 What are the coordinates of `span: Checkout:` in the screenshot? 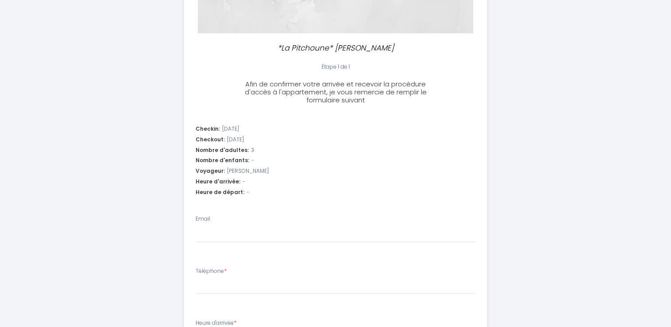 It's located at (210, 140).